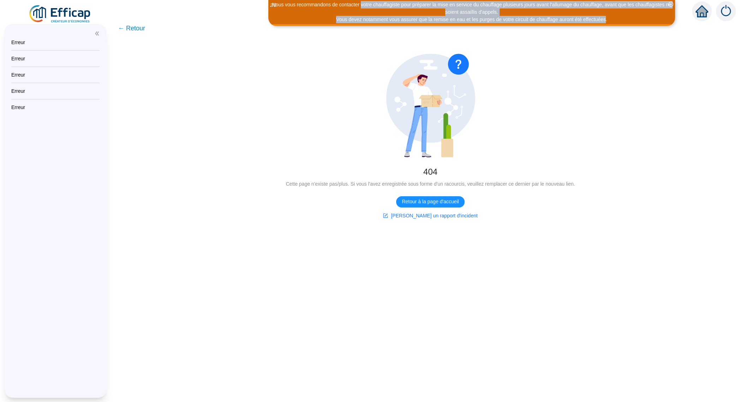 The height and width of the screenshot is (402, 750). What do you see at coordinates (430, 202) in the screenshot?
I see `button: Retour à la page d'accueil` at bounding box center [430, 202].